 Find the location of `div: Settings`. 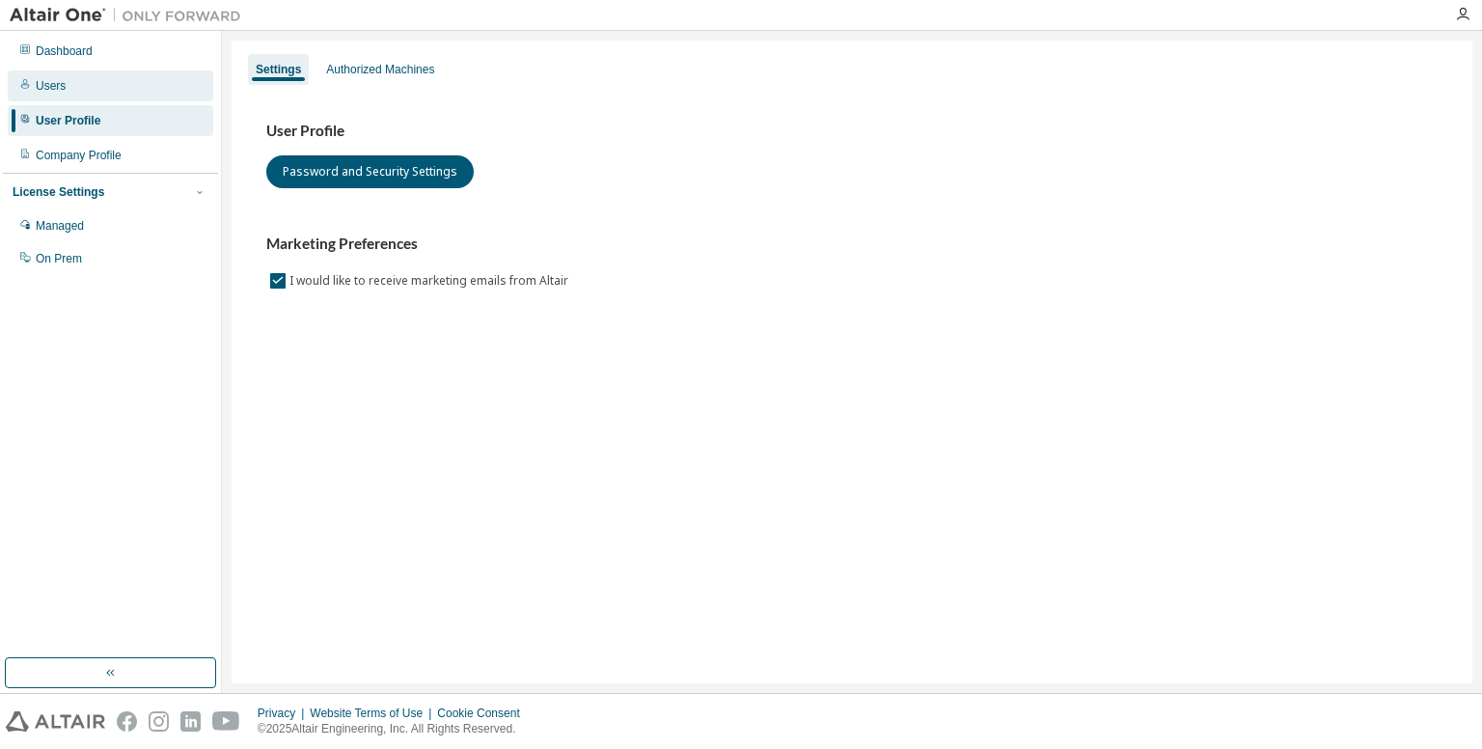

div: Settings is located at coordinates (278, 69).